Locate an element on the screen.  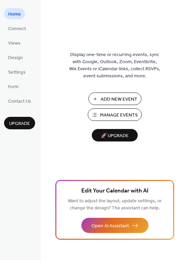
span: Display one-time or recurring events, sync with Google, Outlook, Zoom, Eventbrite, Wix Events or ... is located at coordinates (115, 65).